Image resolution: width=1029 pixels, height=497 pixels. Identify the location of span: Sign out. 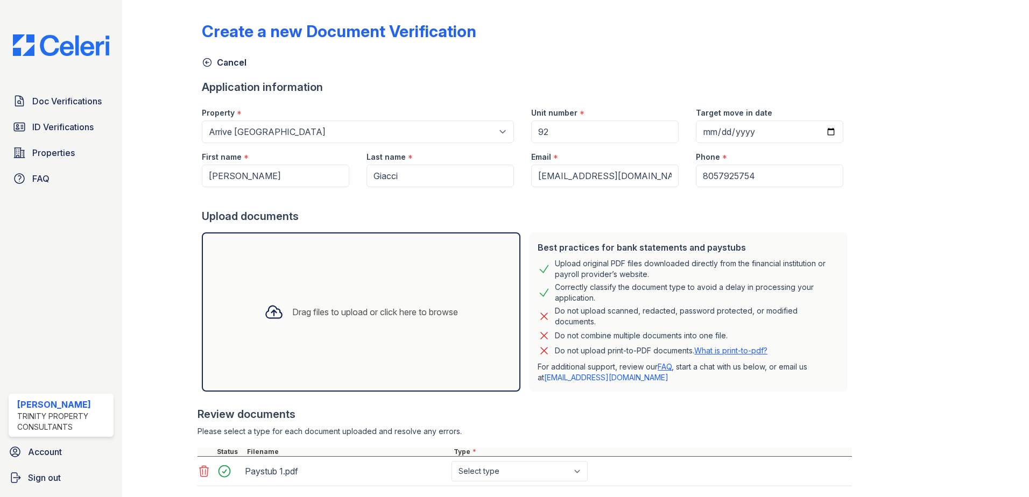
(44, 478).